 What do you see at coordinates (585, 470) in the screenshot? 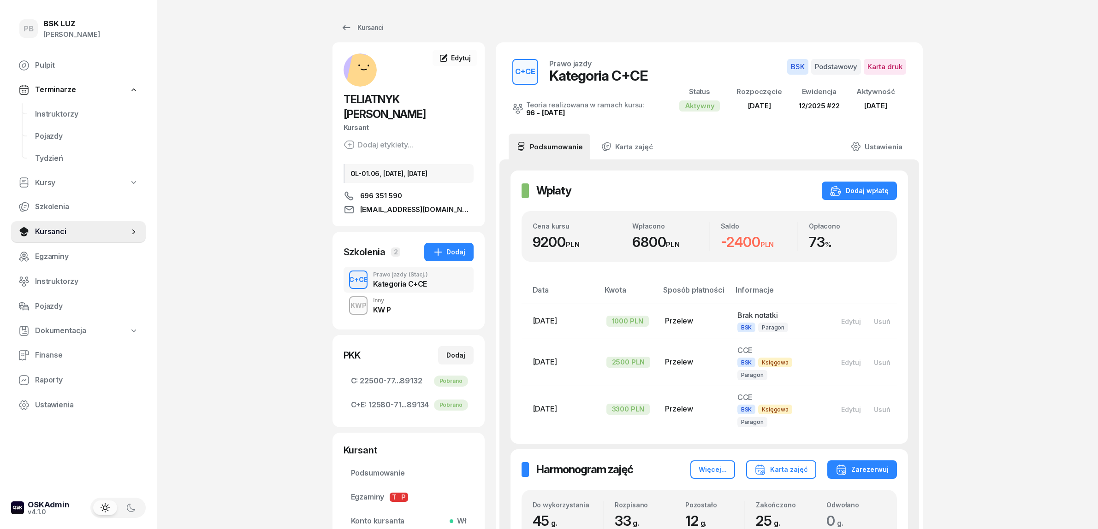
I see `h2: Harmonogram zajęć` at bounding box center [585, 470].